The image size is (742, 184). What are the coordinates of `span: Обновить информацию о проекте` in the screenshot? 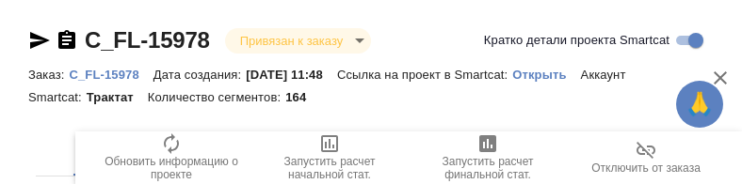 It's located at (171, 168).